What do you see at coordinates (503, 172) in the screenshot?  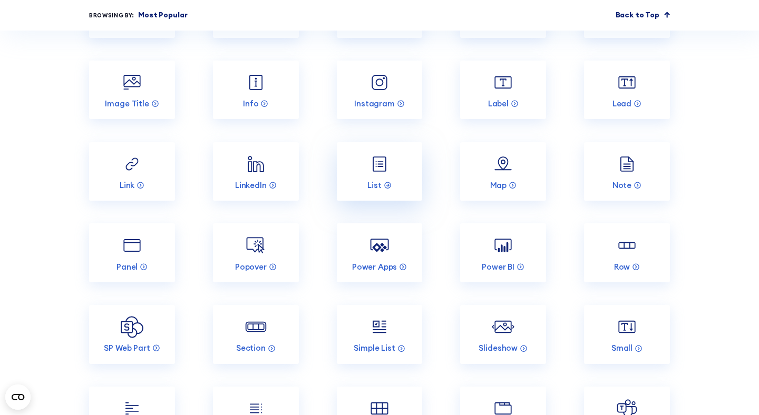 I see `a: Map` at bounding box center [503, 172].